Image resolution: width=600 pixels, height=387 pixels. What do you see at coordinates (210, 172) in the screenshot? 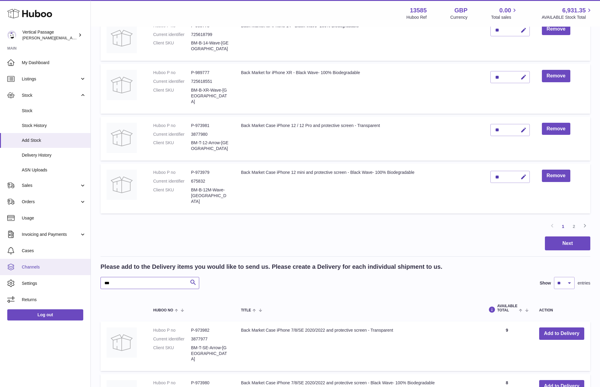
I see `dd: P-973979` at bounding box center [210, 172].